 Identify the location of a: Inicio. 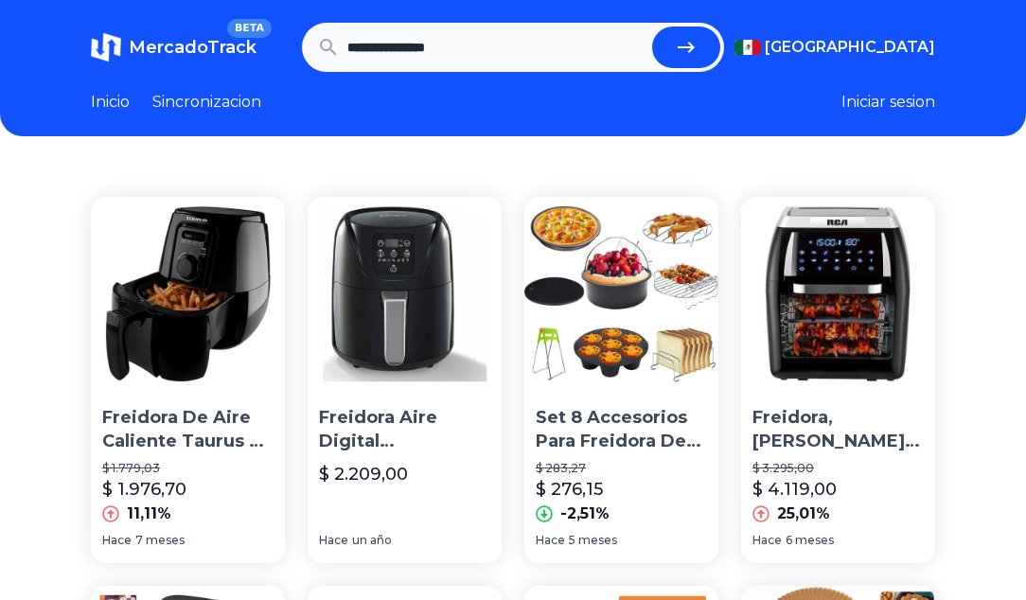
(110, 102).